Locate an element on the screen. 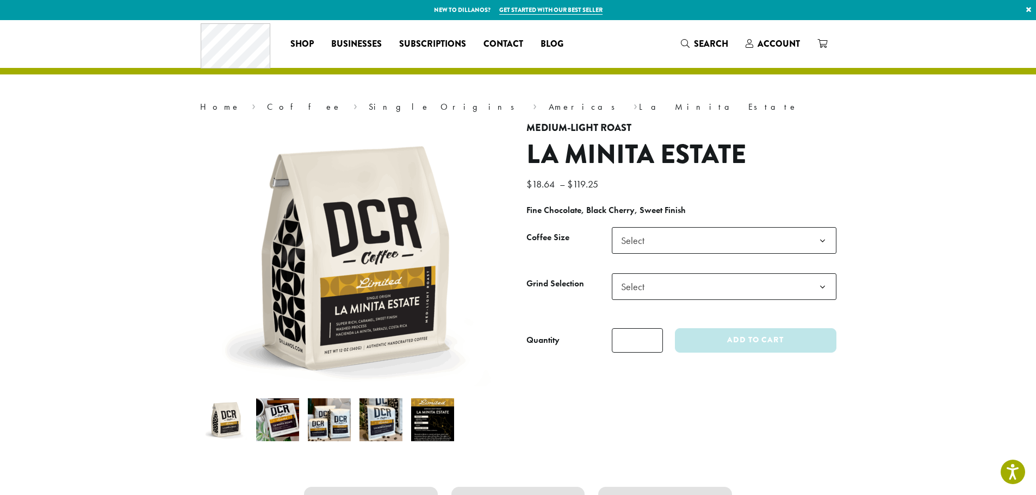 Image resolution: width=1036 pixels, height=495 pixels. div: Quantity is located at coordinates (543, 340).